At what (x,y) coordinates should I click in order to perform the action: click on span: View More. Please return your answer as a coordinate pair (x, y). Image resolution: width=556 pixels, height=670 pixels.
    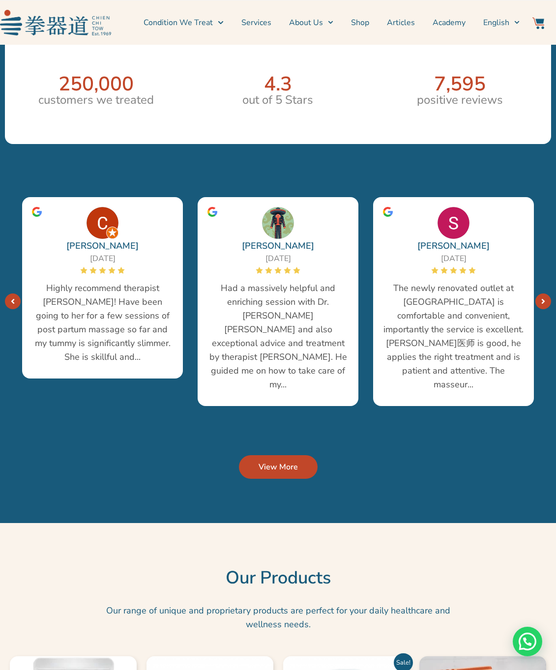
    Looking at the image, I should click on (278, 467).